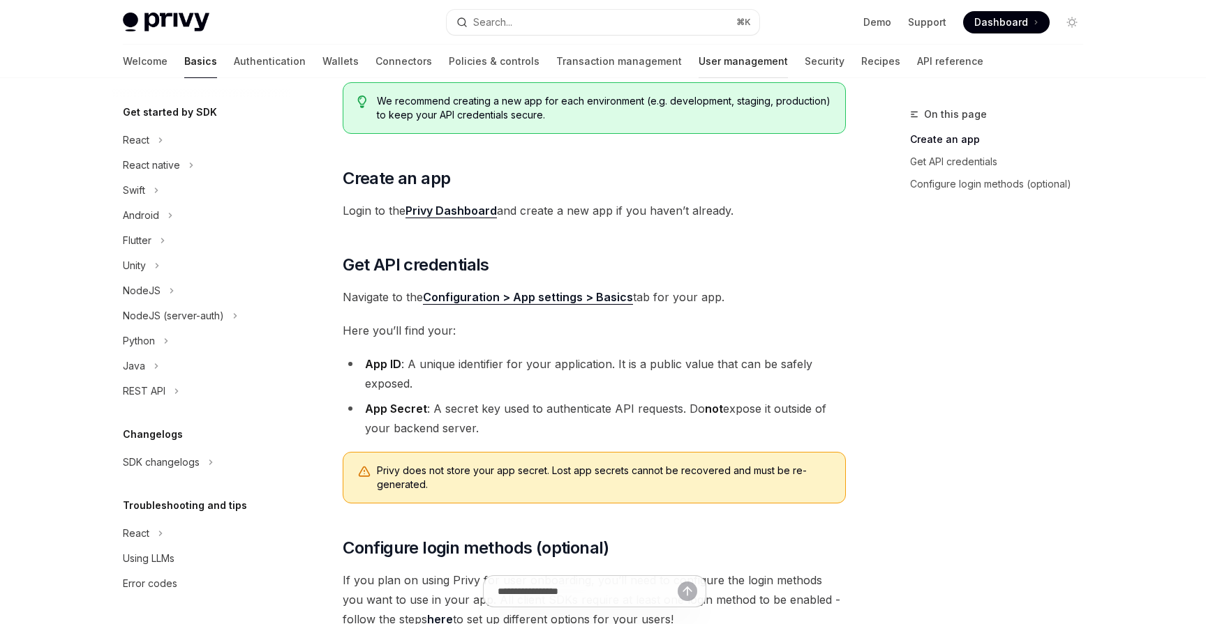 The height and width of the screenshot is (624, 1206). I want to click on li: : A unique identifier for your application. It is a public value that can be safely exposed., so click(594, 374).